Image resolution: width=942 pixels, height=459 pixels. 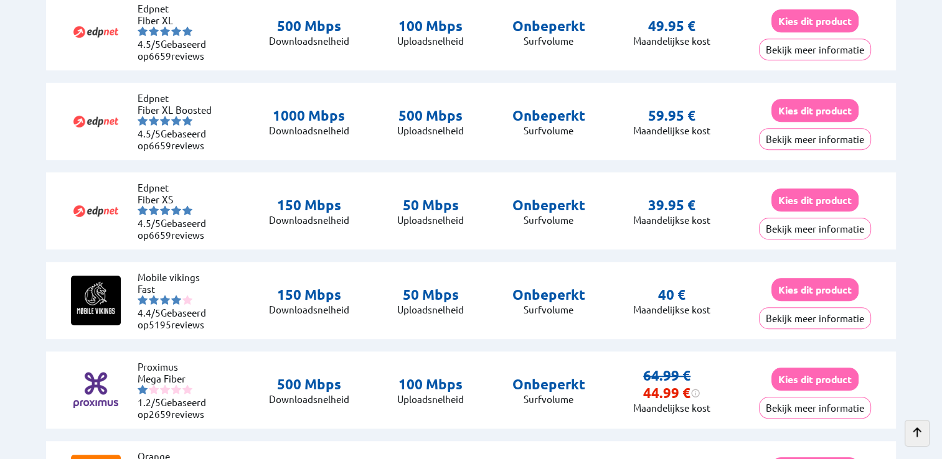 I want to click on span: 5195, so click(x=160, y=324).